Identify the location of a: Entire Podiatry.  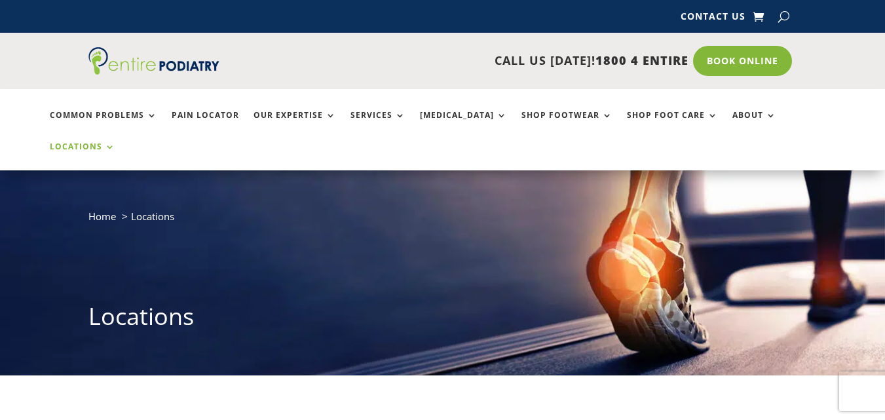
(154, 71).